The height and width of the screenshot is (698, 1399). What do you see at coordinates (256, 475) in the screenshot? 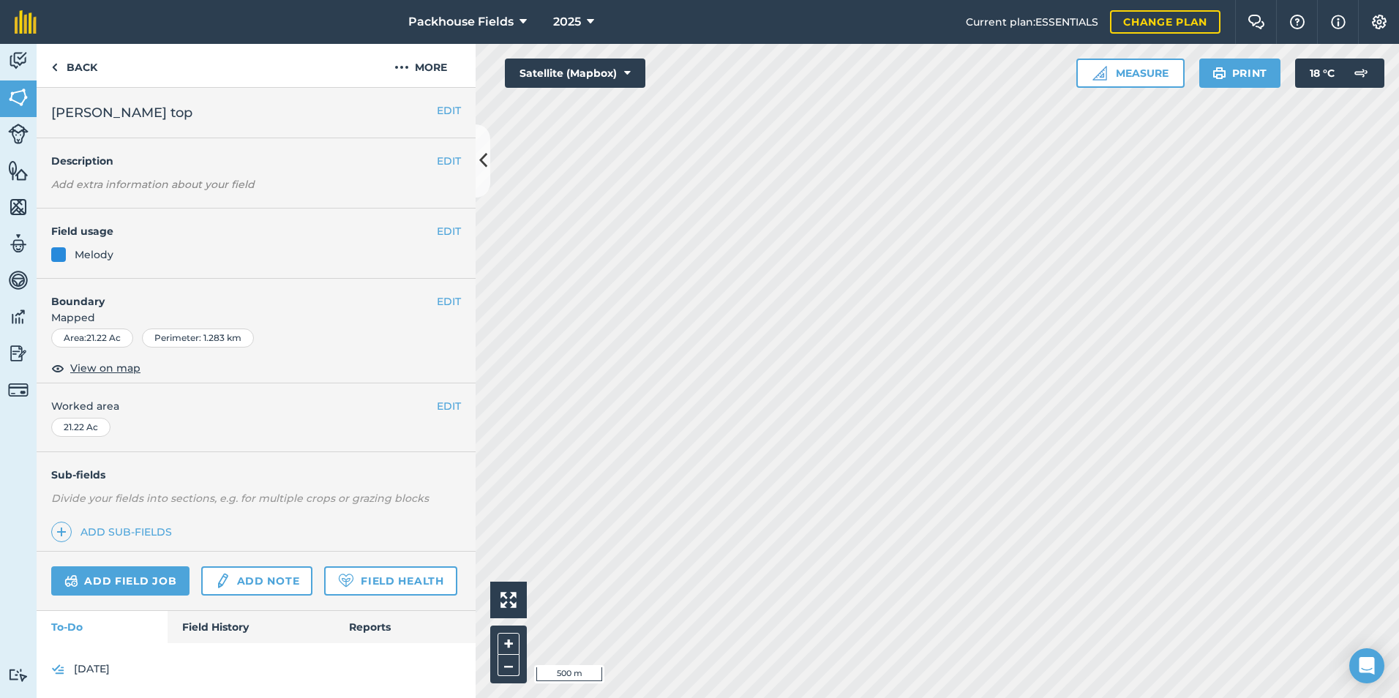
I see `h4: Sub-fields` at bounding box center [256, 475].